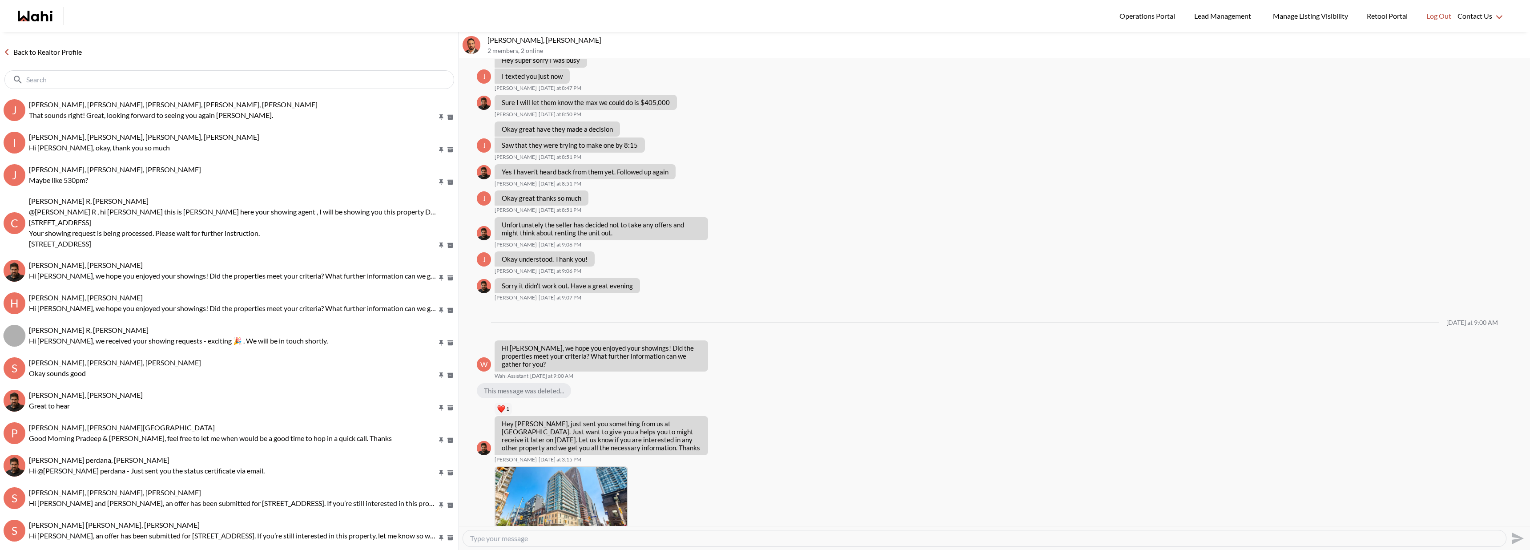 The width and height of the screenshot is (1530, 550). I want to click on time: 2025-08-22T00:47:45.212Z, so click(560, 88).